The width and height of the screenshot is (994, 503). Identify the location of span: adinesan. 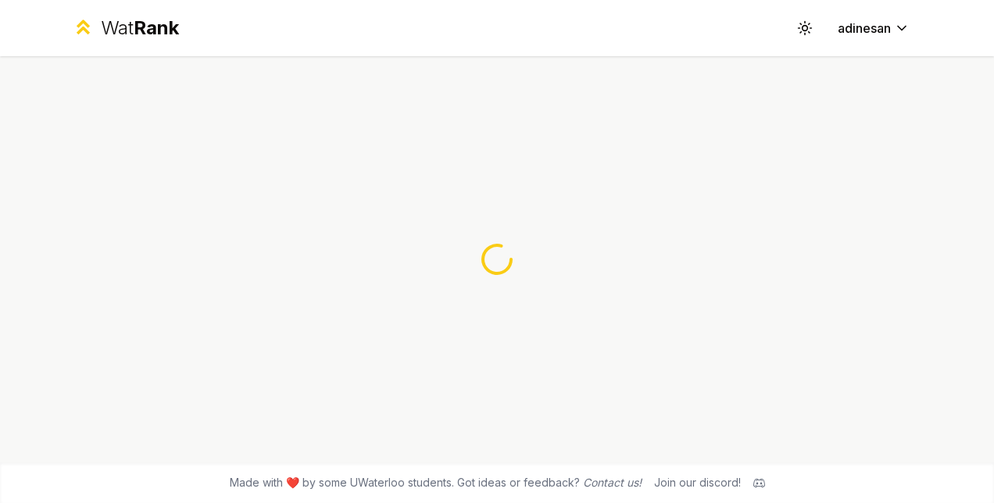
(864, 28).